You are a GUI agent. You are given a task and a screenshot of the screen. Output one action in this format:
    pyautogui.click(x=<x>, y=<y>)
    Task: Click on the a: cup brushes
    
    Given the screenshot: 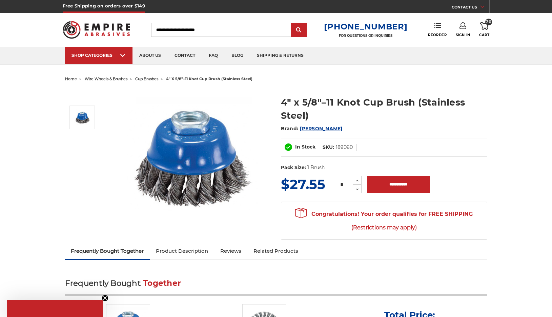 What is the action you would take?
    pyautogui.click(x=147, y=79)
    